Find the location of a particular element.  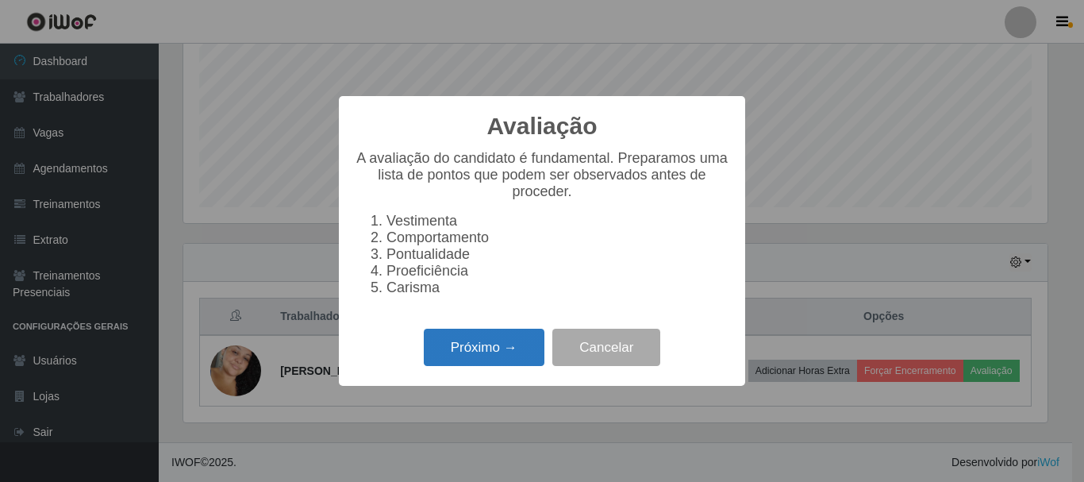

li: Pontualidade is located at coordinates (558, 254).